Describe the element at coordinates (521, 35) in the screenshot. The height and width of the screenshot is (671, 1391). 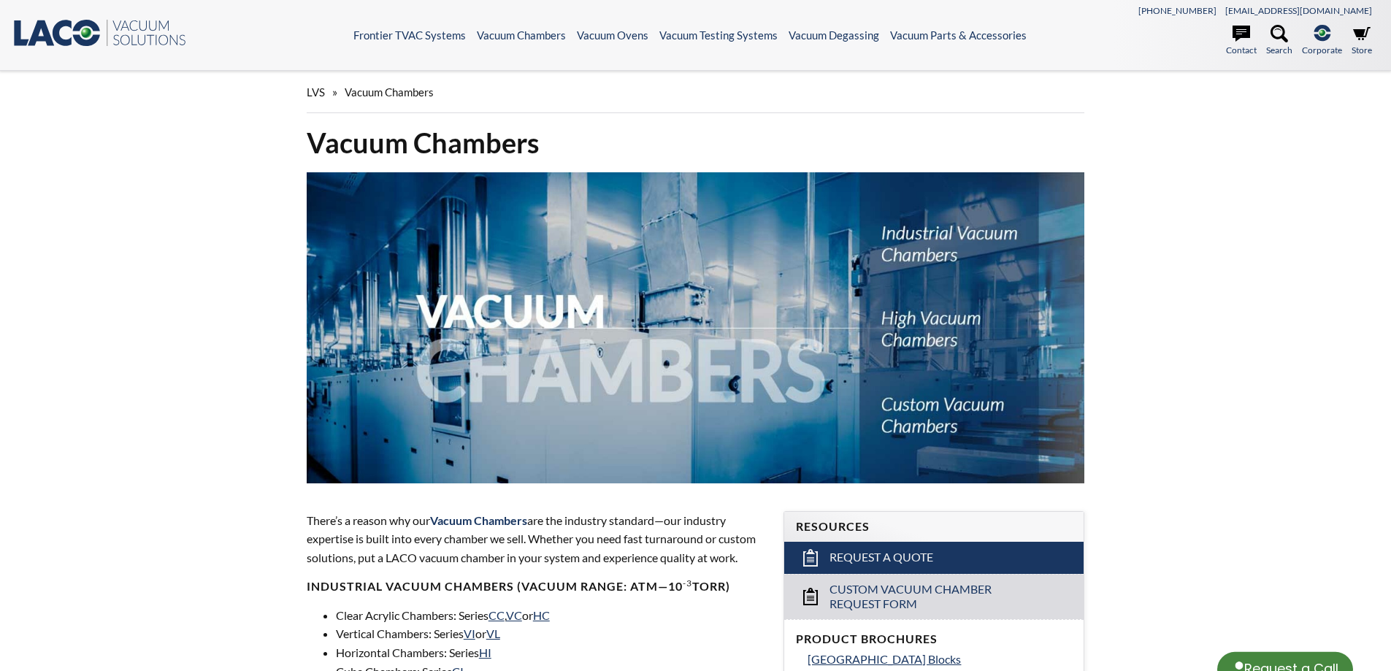
I see `a: Vacuum Chambers` at that location.